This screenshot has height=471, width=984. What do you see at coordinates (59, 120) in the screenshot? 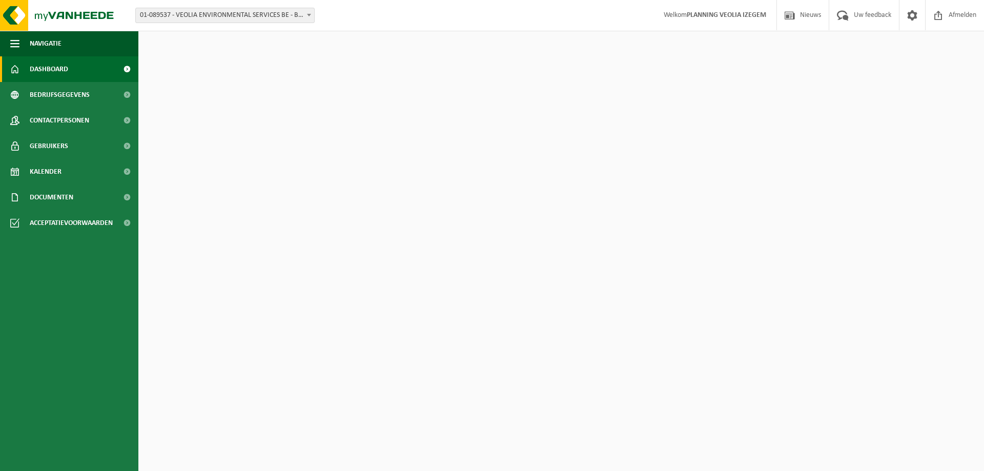
I see `span: Contactpersonen` at bounding box center [59, 120].